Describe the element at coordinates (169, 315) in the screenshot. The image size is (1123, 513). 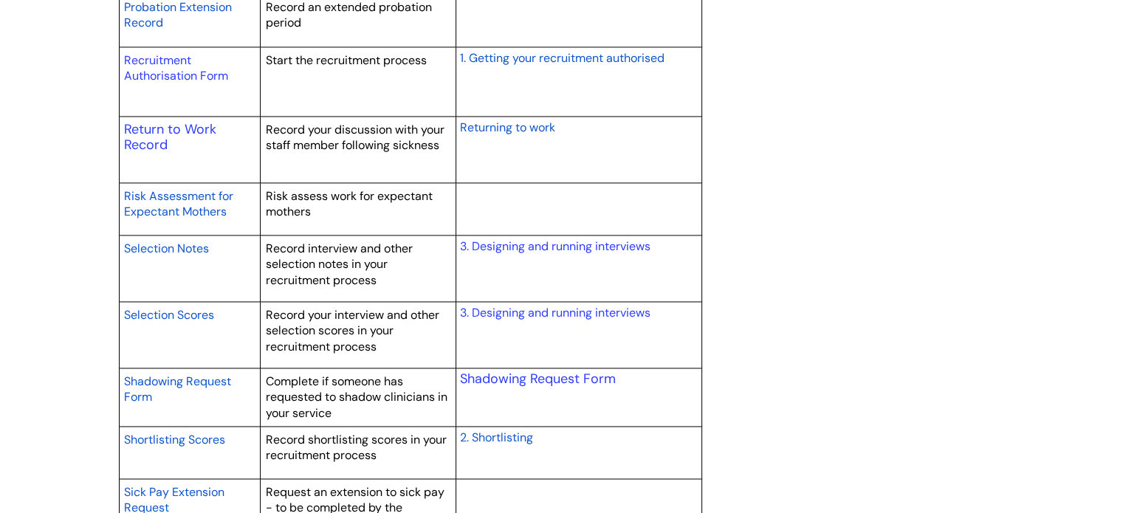
I see `a: Selection Scores` at that location.